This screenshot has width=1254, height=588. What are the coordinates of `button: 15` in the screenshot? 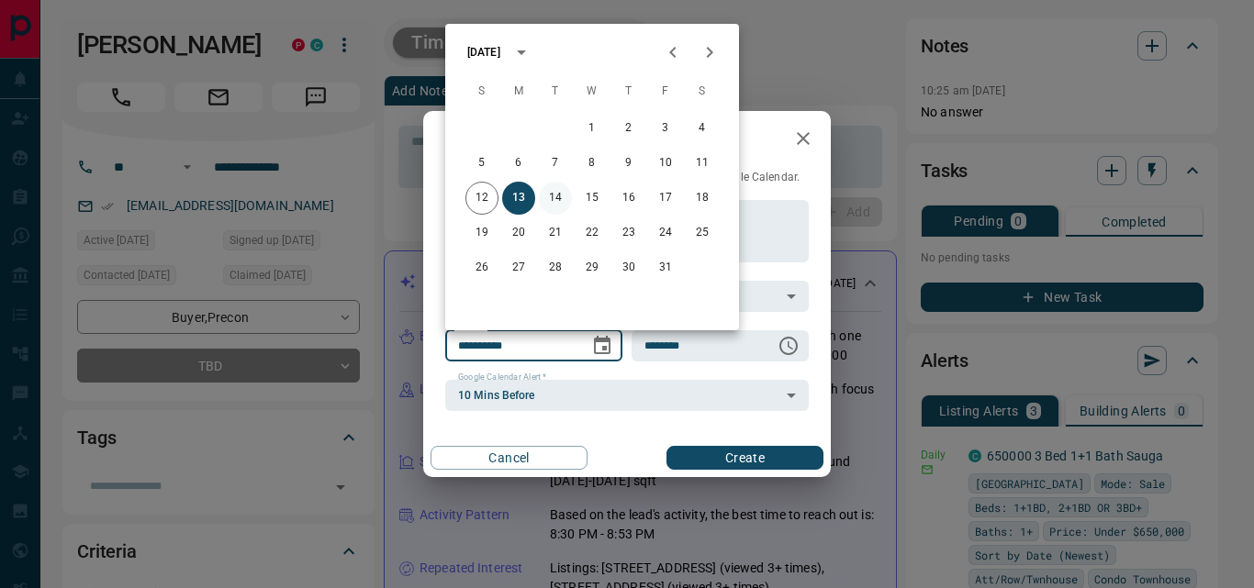 It's located at (592, 198).